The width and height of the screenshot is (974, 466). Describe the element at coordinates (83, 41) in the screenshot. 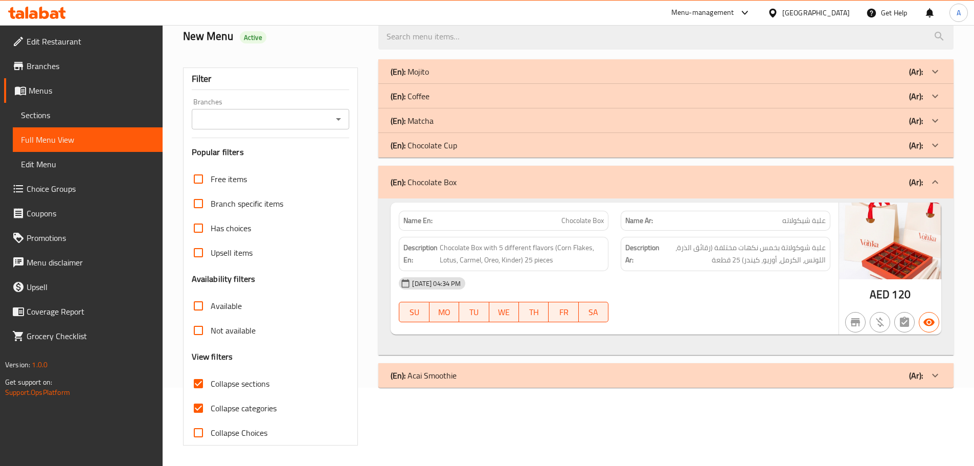

I see `a: Edit Restaurant` at that location.